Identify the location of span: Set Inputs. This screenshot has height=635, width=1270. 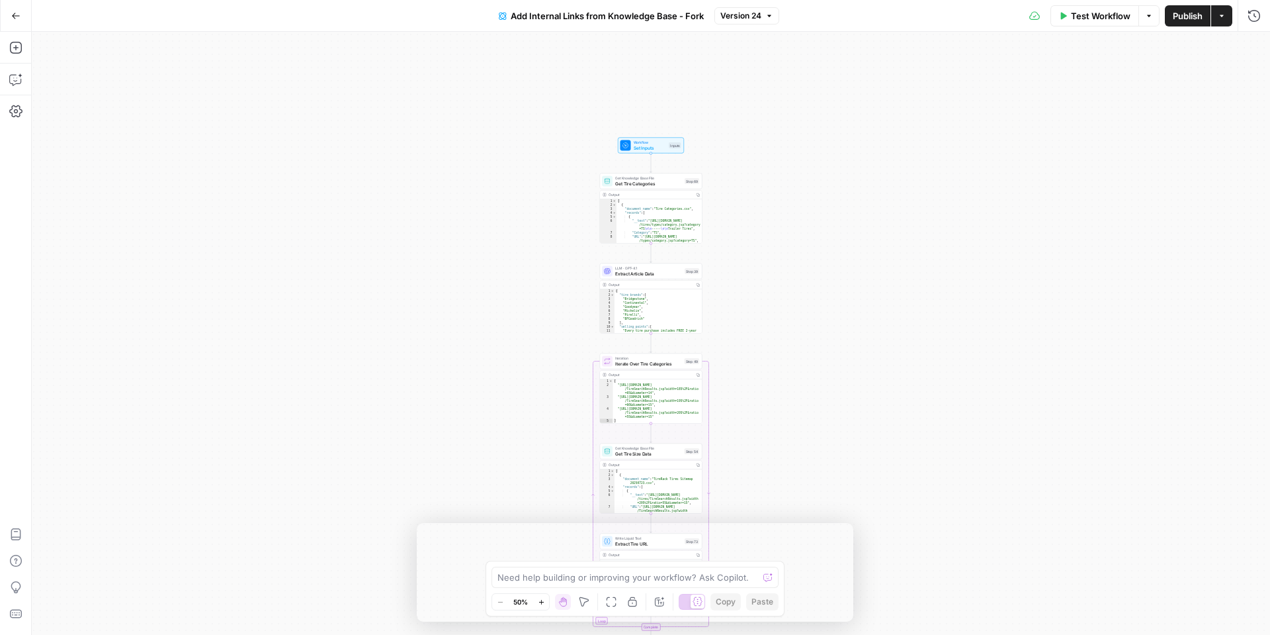
(650, 148).